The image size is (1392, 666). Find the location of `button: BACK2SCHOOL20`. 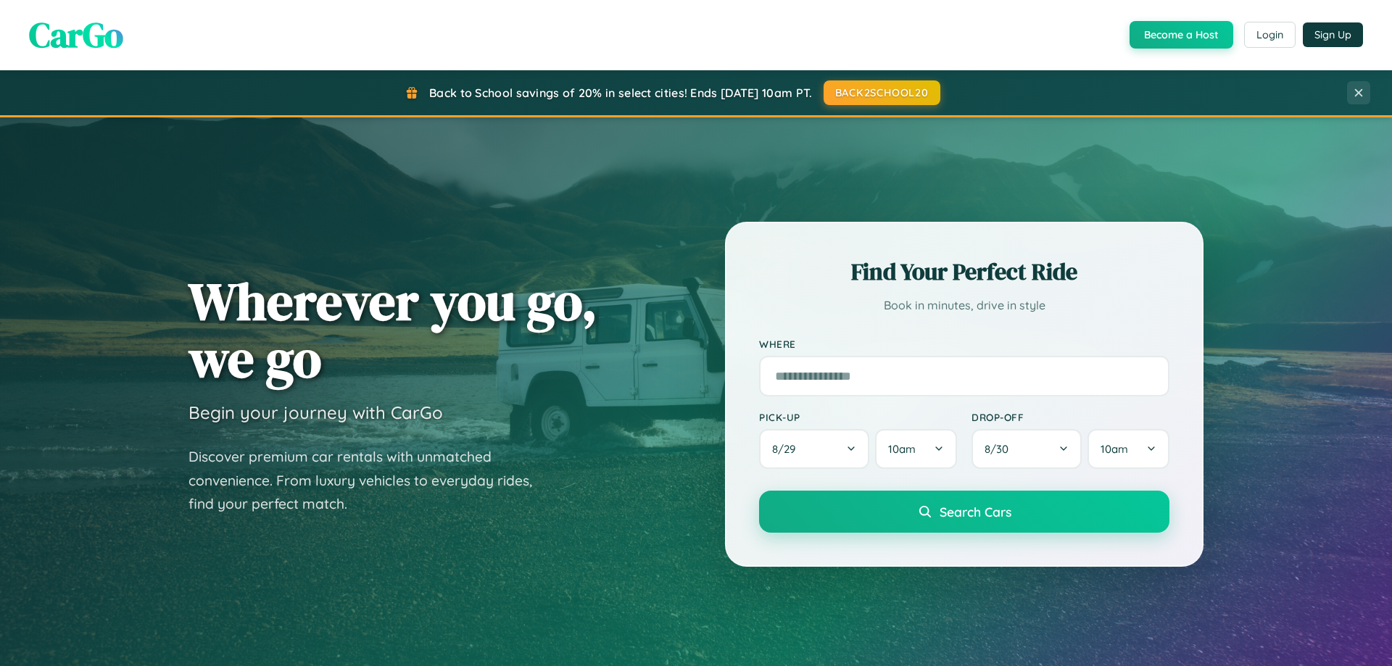

button: BACK2SCHOOL20 is located at coordinates (881, 93).